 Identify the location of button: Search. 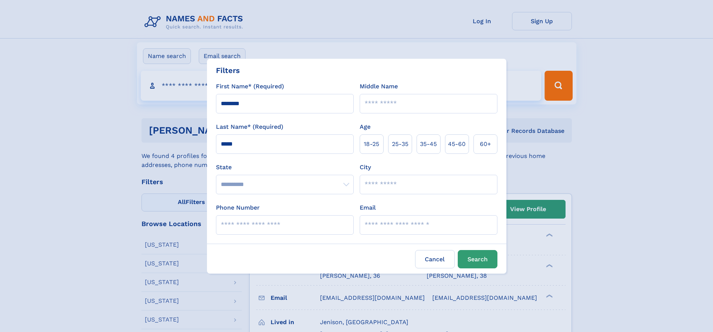
(478, 259).